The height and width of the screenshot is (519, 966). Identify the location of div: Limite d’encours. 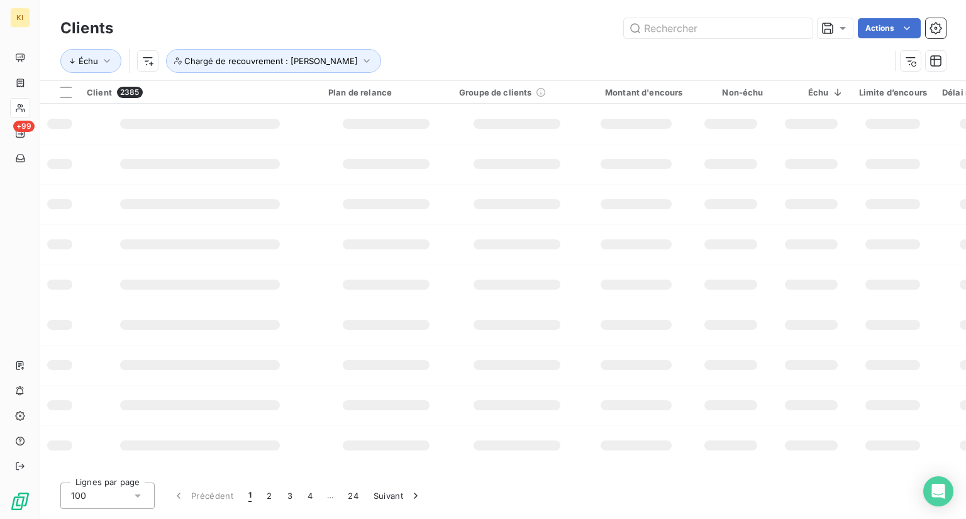
(893, 92).